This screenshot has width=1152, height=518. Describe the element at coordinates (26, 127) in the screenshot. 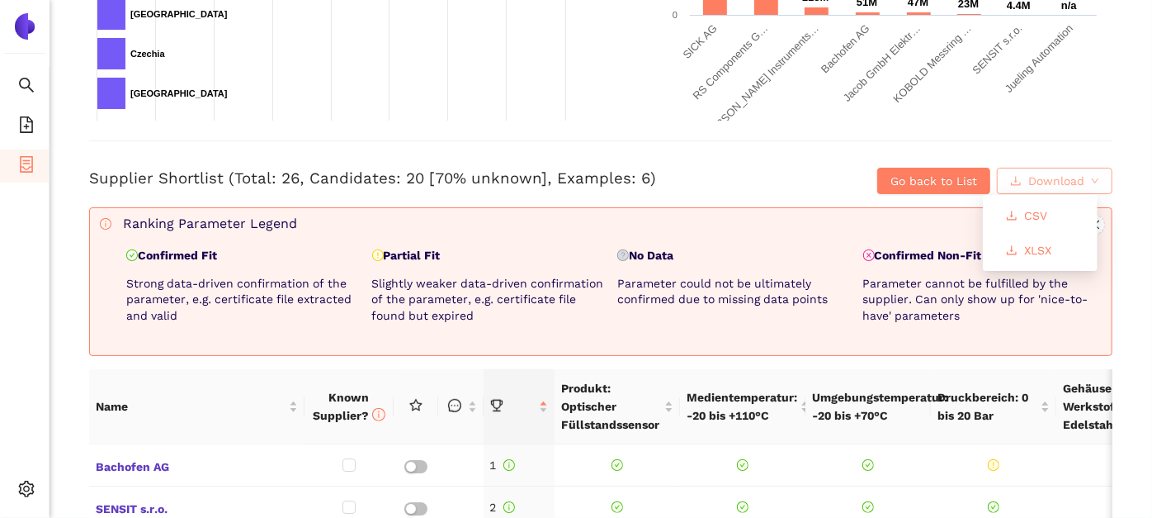

I see `span: file-add` at that location.